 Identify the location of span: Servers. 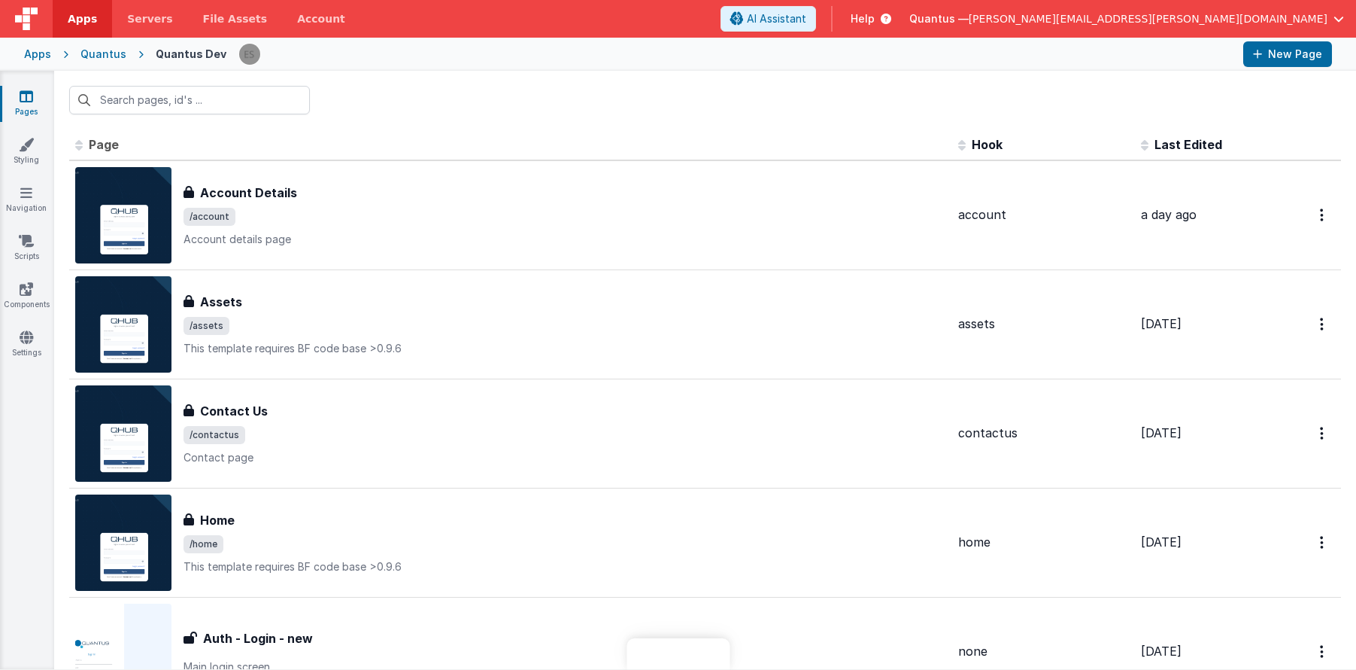
(150, 19).